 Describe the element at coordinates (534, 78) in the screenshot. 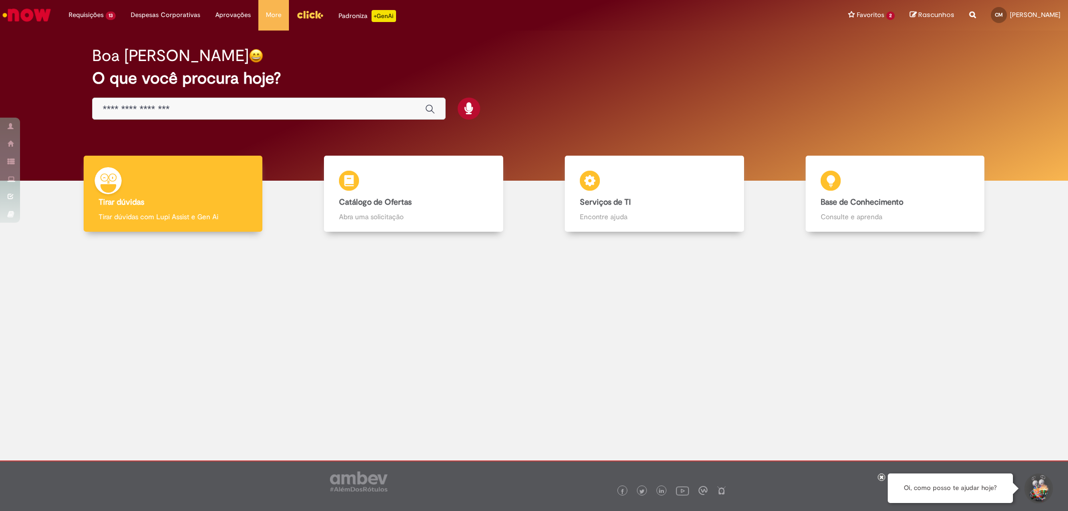

I see `h2: O que você procura hoje?` at that location.